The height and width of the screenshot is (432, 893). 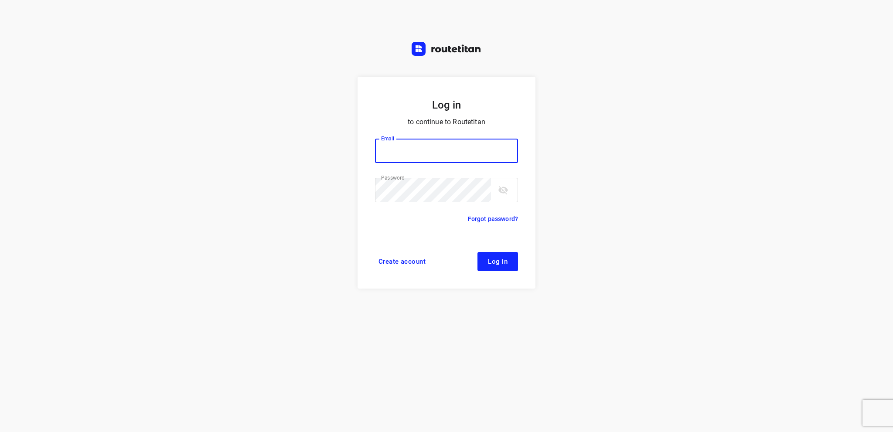 I want to click on a: Create account, so click(x=402, y=262).